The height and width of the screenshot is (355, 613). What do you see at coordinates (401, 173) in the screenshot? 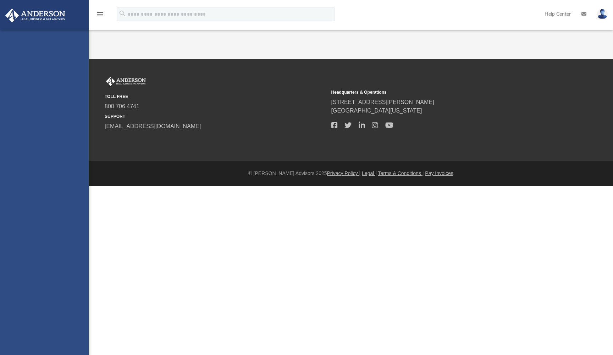
I see `a: Terms & Conditions |` at bounding box center [401, 173].